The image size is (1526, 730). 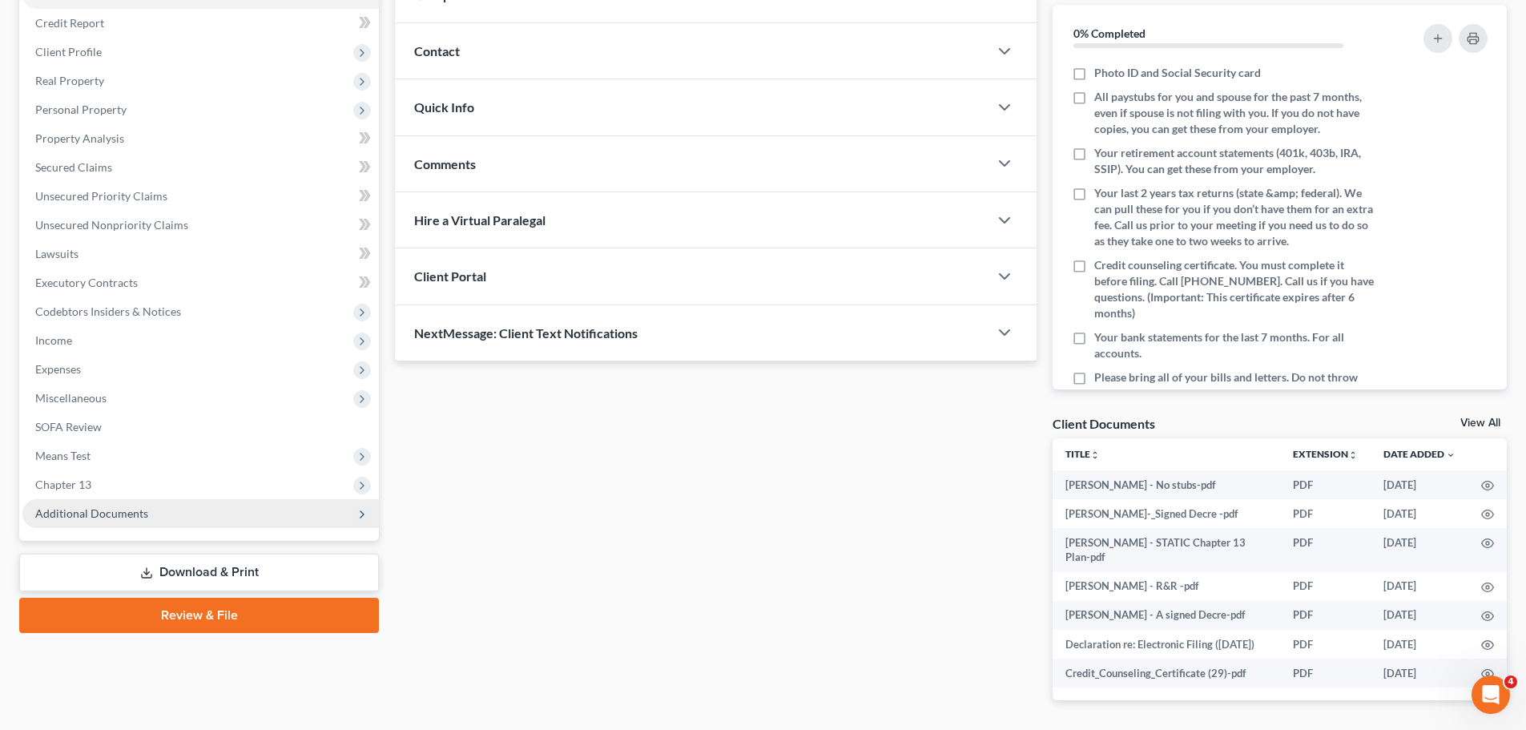 What do you see at coordinates (200, 23) in the screenshot?
I see `a: Credit Report` at bounding box center [200, 23].